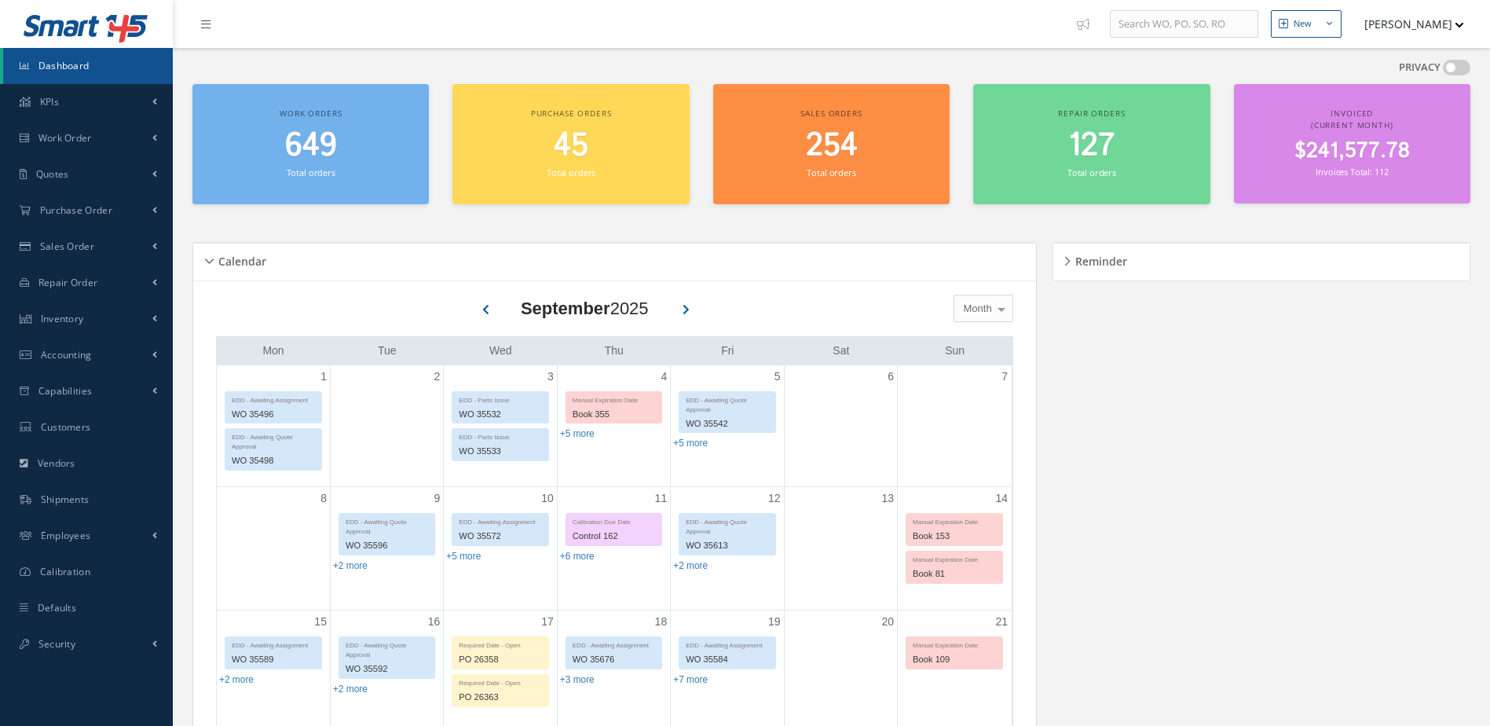 The height and width of the screenshot is (726, 1490). Describe the element at coordinates (273, 414) in the screenshot. I see `div: WO 35496` at that location.